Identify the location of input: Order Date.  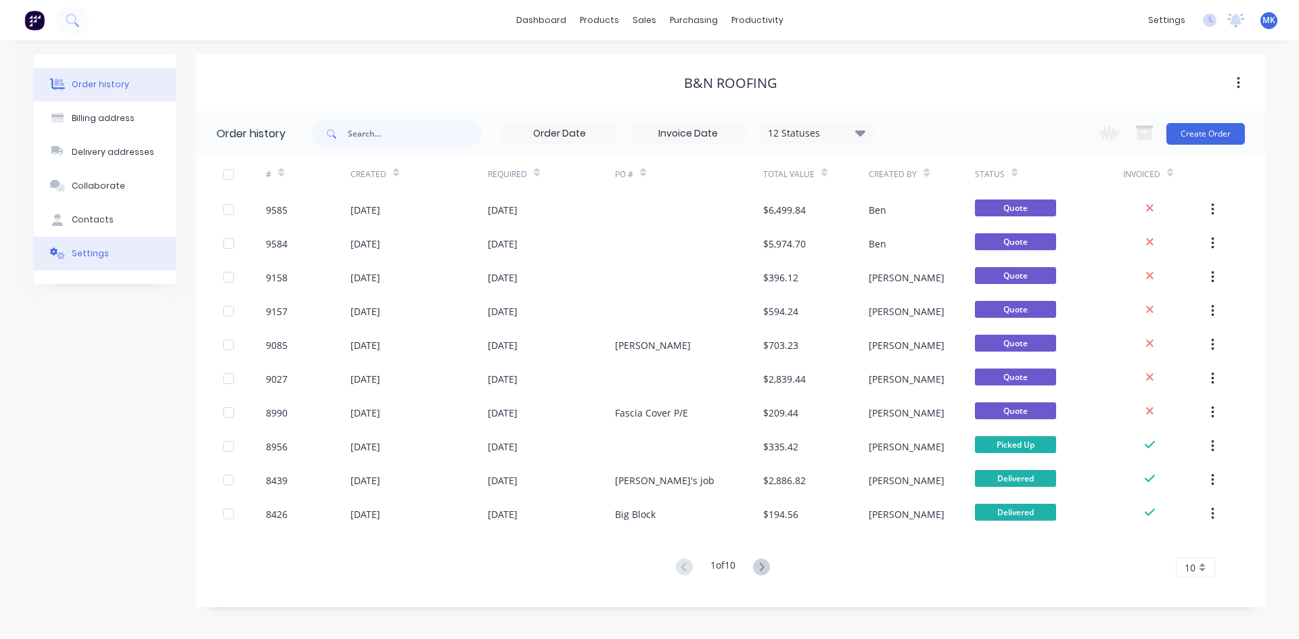
(560, 134).